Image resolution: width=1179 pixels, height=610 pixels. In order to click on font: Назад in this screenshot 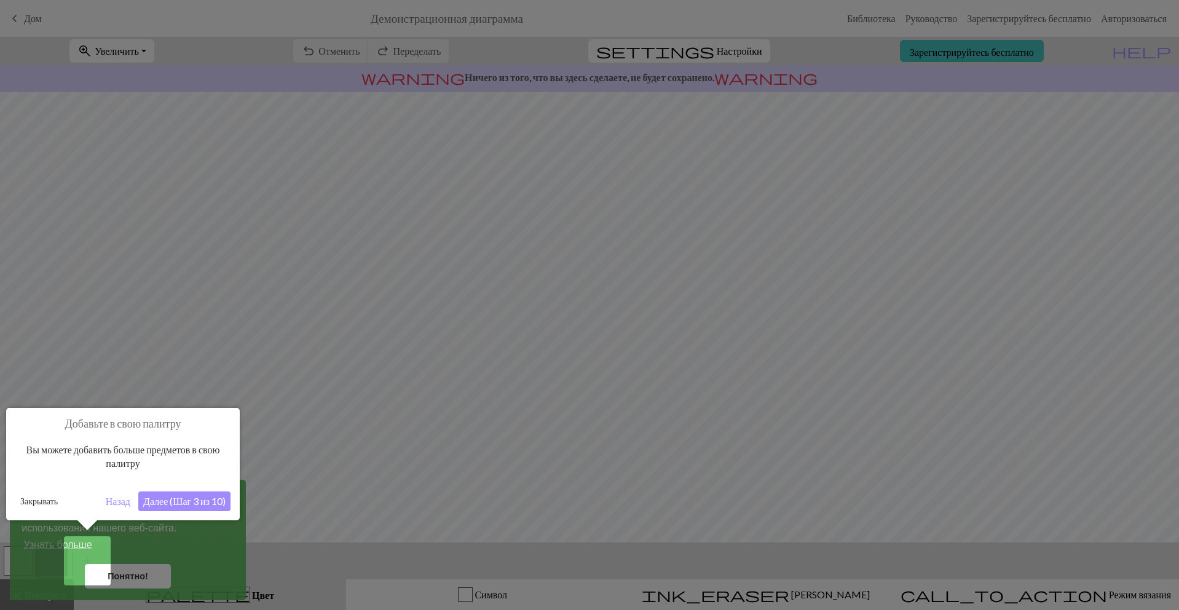, I will do `click(118, 501)`.